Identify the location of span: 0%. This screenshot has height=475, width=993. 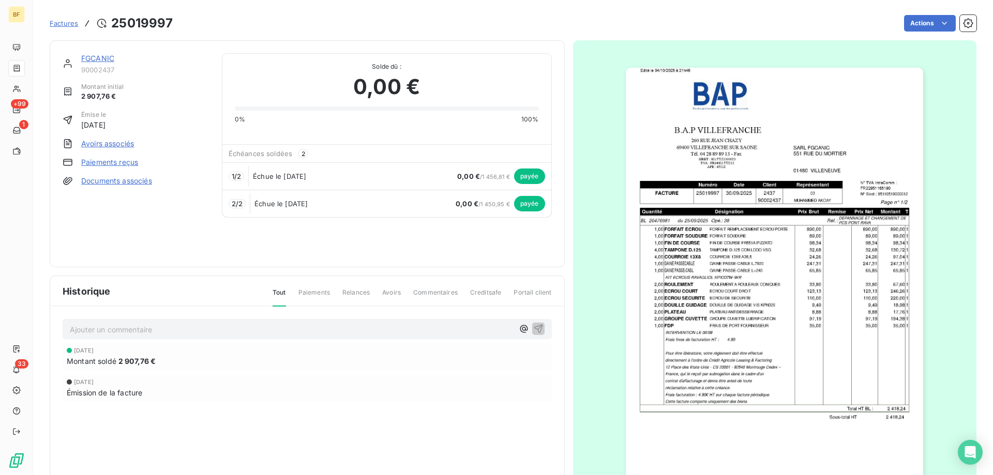
(240, 119).